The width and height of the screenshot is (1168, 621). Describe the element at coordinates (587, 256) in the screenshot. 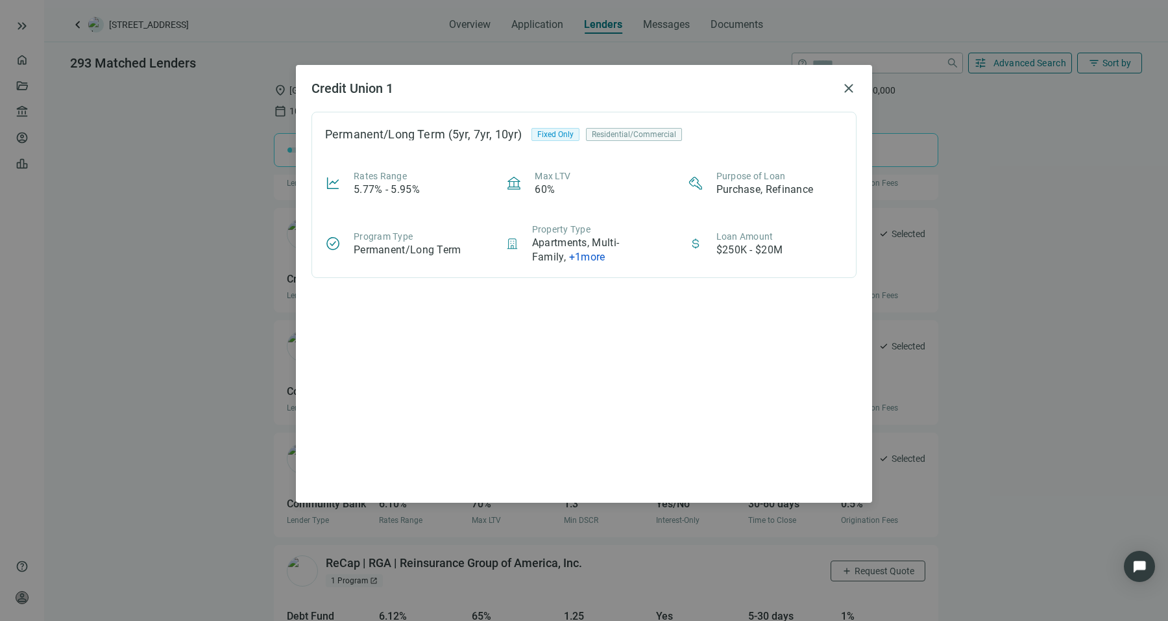

I see `span: + 1 more` at that location.